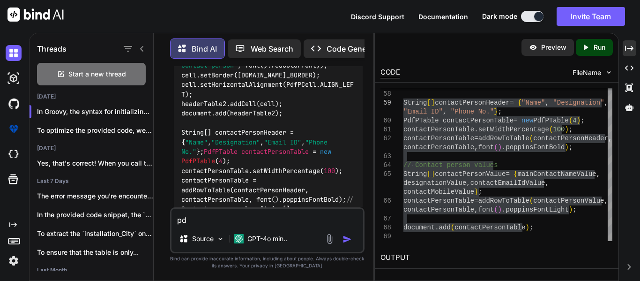  Describe the element at coordinates (386, 129) in the screenshot. I see `div: 61` at that location.